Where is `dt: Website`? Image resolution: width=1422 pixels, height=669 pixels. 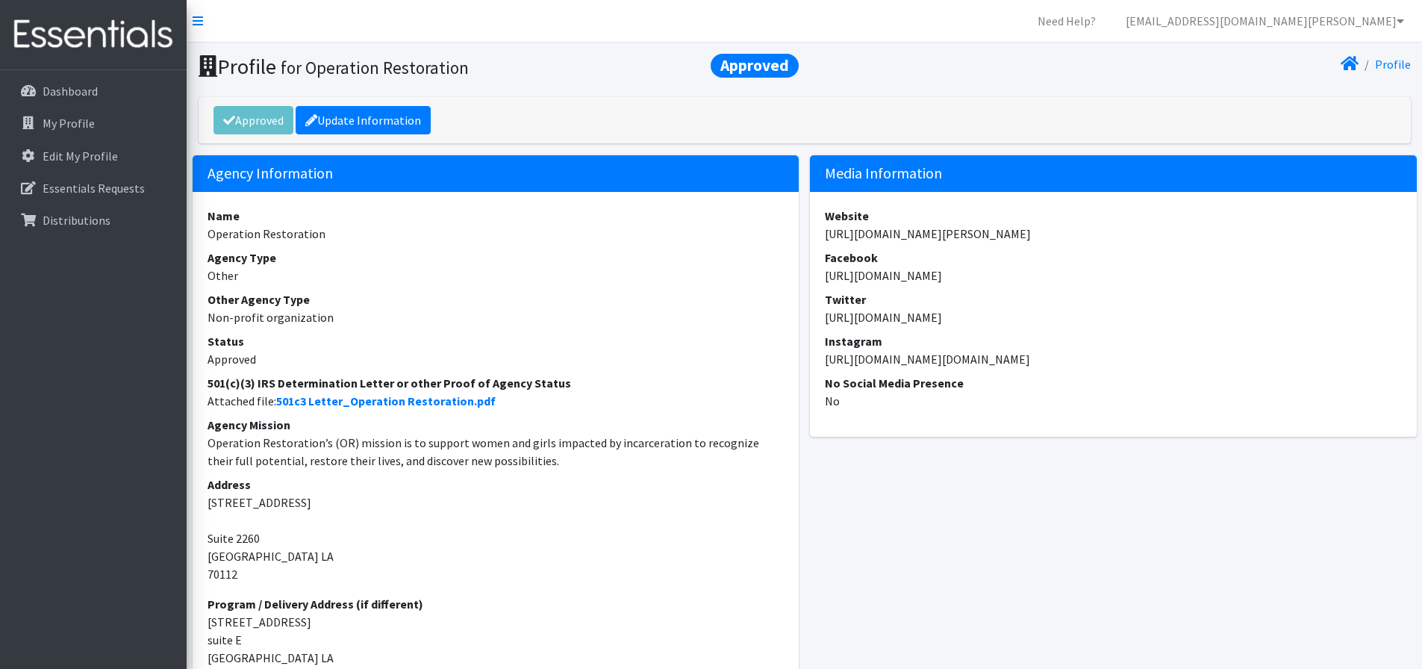
dt: Website is located at coordinates (1113, 216).